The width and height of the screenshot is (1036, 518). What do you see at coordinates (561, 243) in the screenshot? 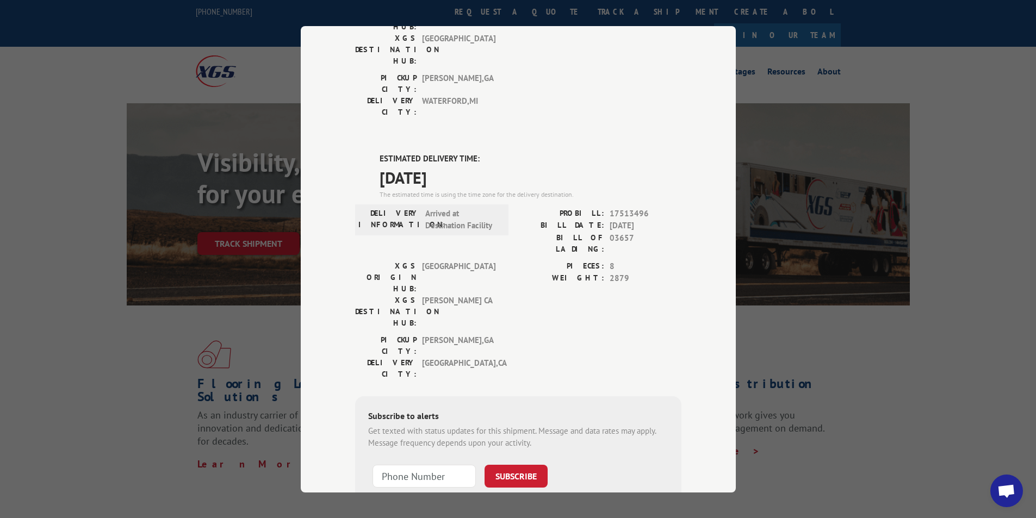
I see `label: BILL OF LADING:` at bounding box center [561, 243].